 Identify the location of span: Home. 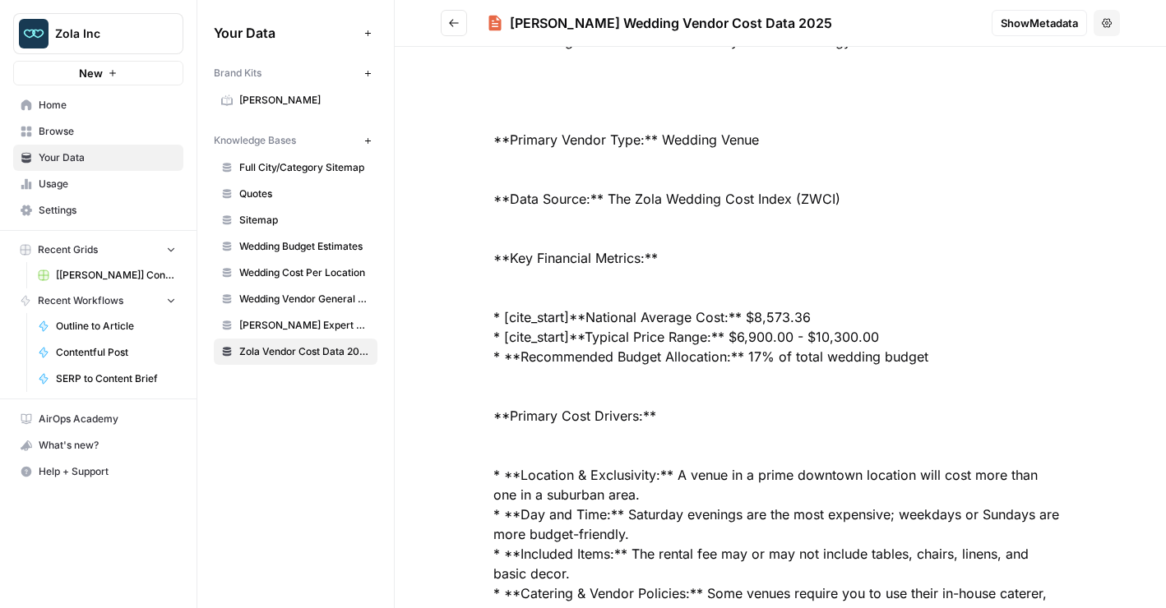
(107, 105).